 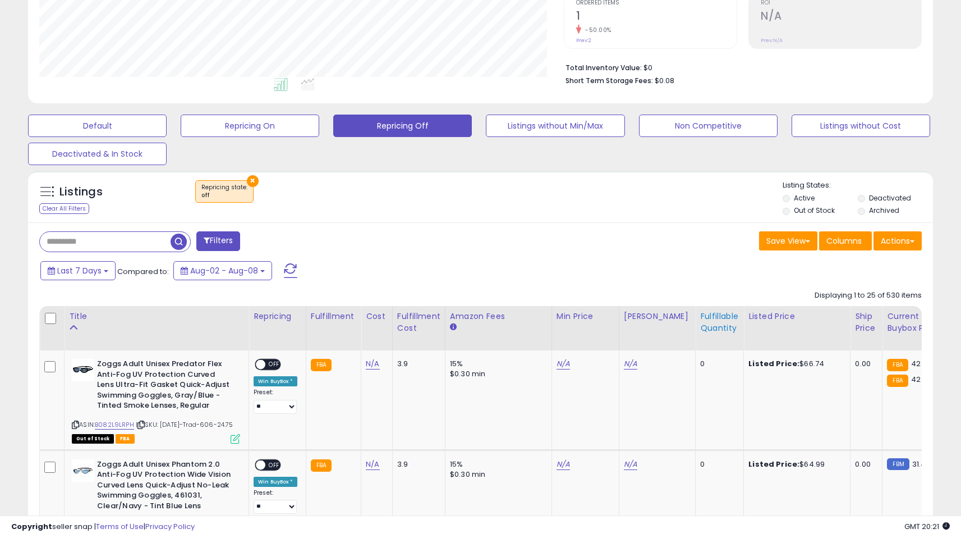 I want to click on img: 31aB7oIcy3L._SL40_.jpg, so click(x=83, y=470).